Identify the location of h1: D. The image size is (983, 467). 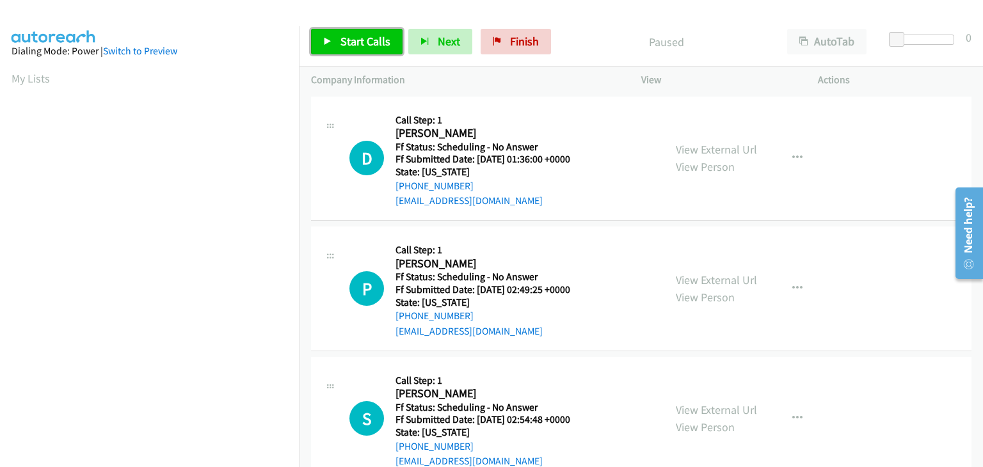
(367, 158).